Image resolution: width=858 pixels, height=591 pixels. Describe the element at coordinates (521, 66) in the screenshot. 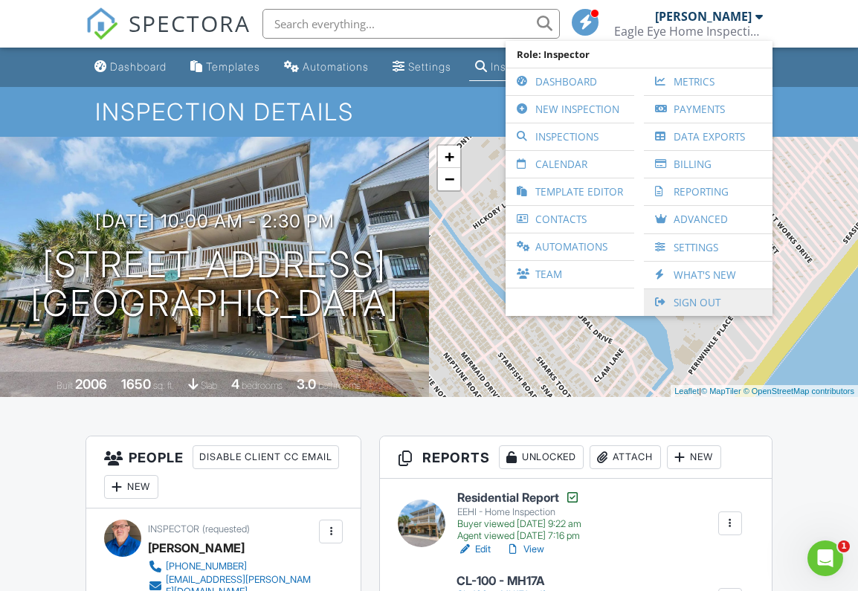

I see `div: Inspections` at that location.